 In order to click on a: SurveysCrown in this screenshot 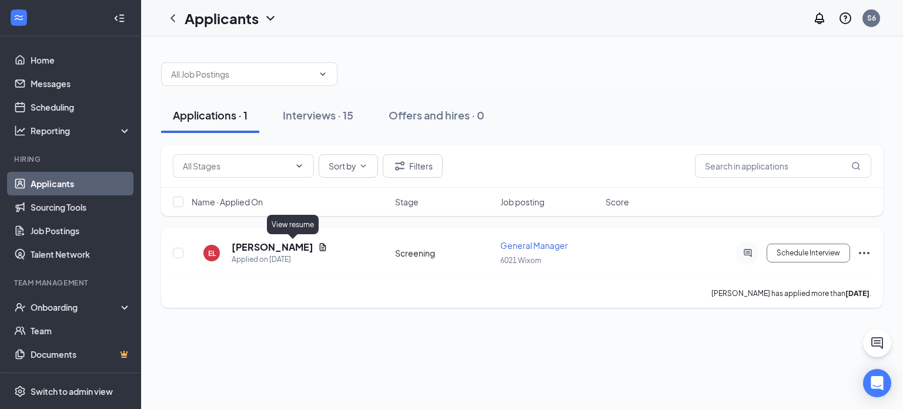, I will do `click(81, 378)`.